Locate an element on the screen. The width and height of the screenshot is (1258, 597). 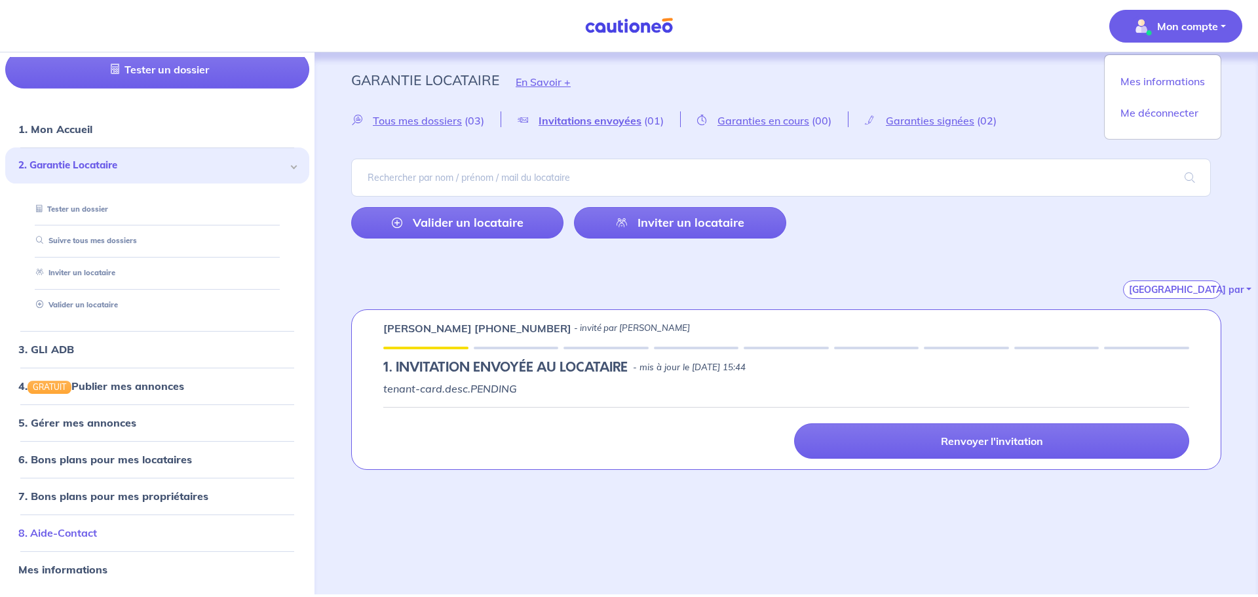
a: 8. Aide-Contact is located at coordinates (58, 533).